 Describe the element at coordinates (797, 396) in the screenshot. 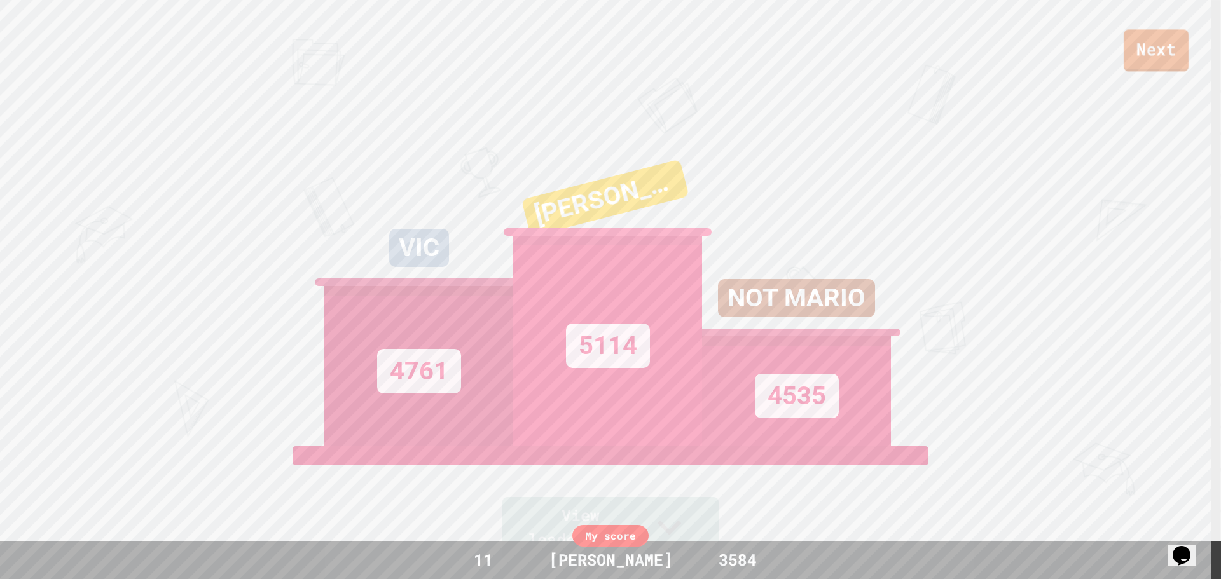

I see `div: 4535` at that location.